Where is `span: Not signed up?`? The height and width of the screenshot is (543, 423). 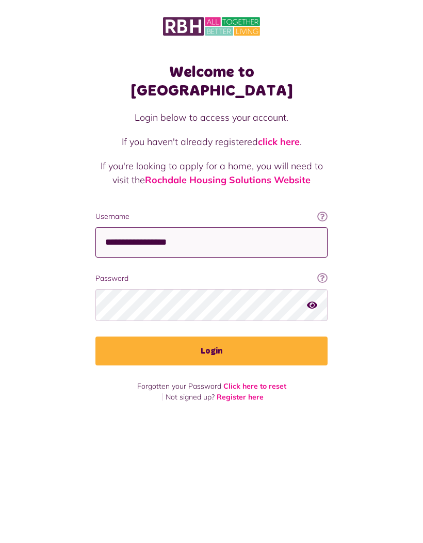
span: Not signed up? is located at coordinates (190, 397).